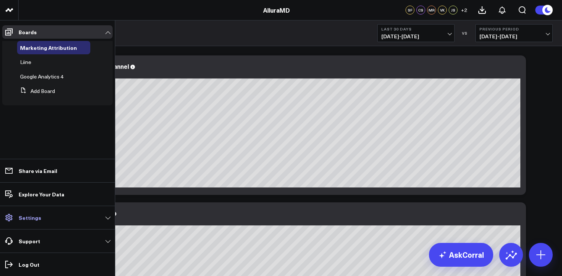  What do you see at coordinates (41, 194) in the screenshot?
I see `p: Explore Your Data` at bounding box center [41, 194].